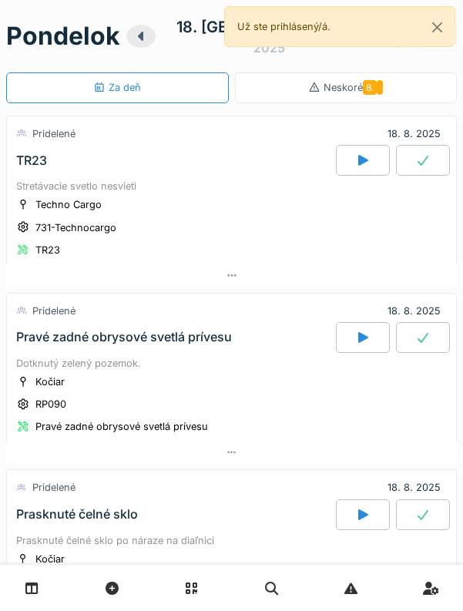  What do you see at coordinates (343, 87) in the screenshot?
I see `font: Neskoré` at bounding box center [343, 87].